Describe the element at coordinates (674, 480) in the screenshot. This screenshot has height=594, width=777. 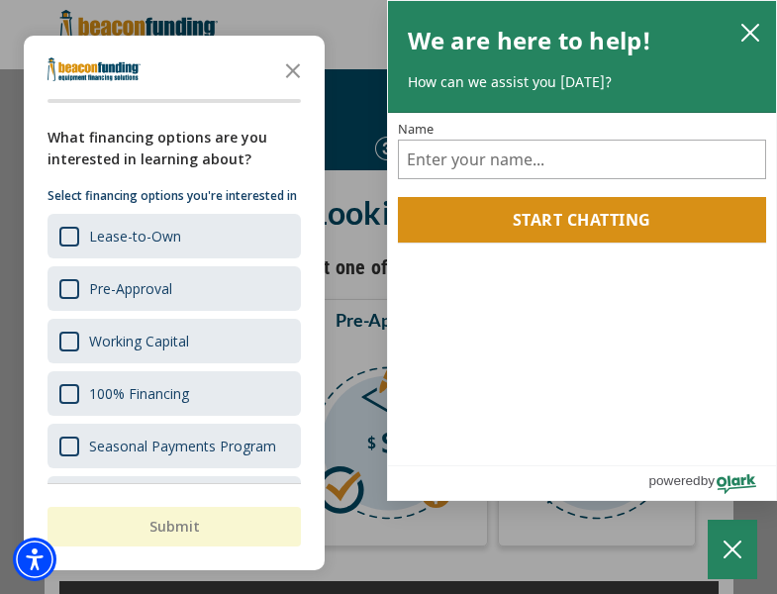
I see `span: powered` at that location.